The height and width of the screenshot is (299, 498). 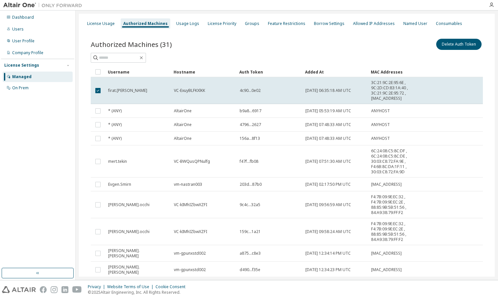 What do you see at coordinates (101, 24) in the screenshot?
I see `div: License Usage` at bounding box center [101, 24].